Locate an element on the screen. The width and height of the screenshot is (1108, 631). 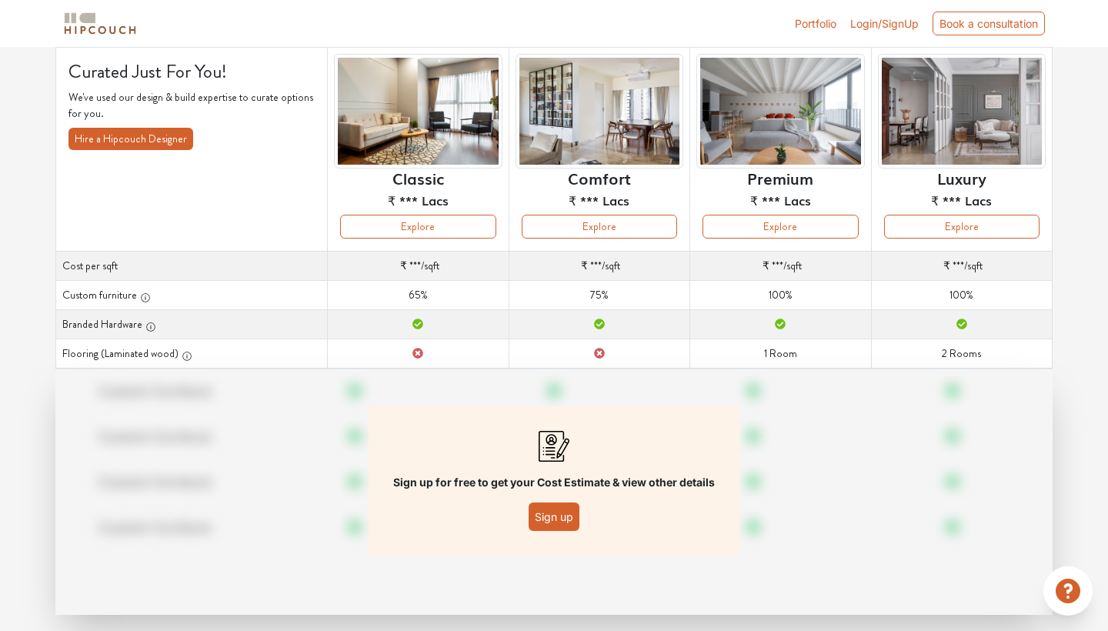
td: 1 Room is located at coordinates (780, 354).